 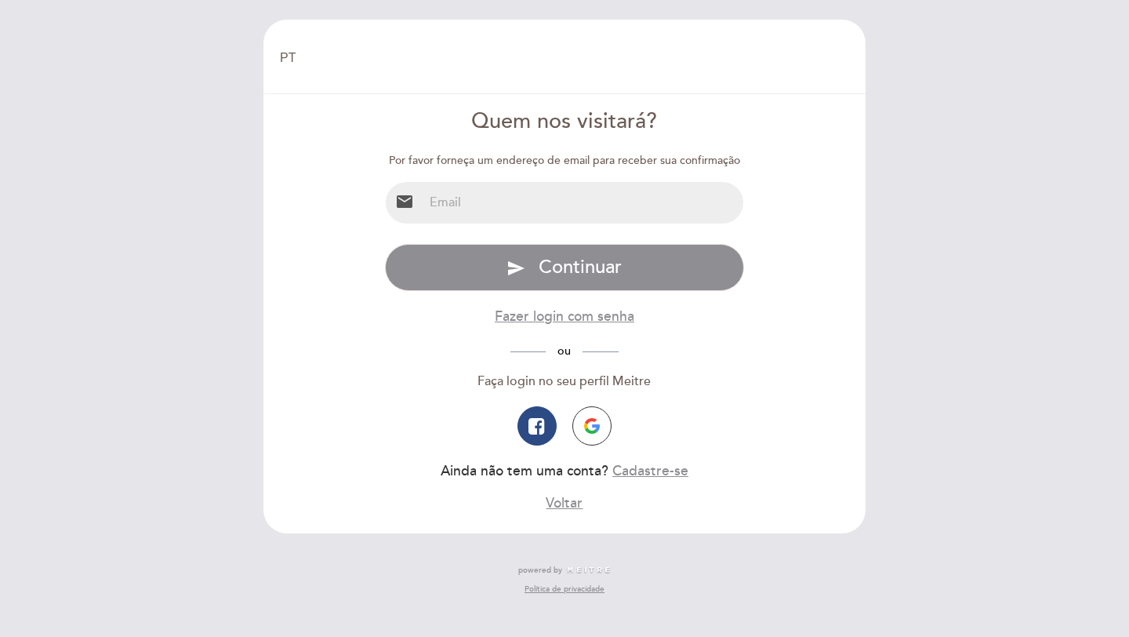 I want to click on i: email, so click(x=405, y=202).